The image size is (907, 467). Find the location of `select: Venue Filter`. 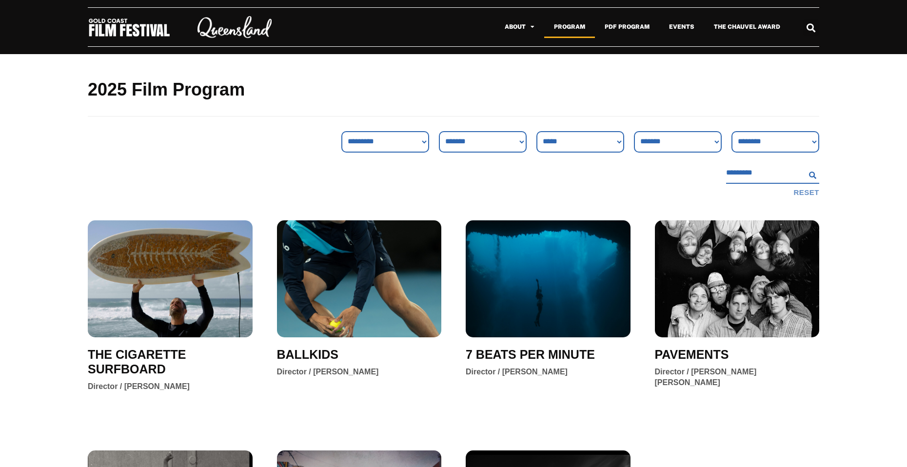

select: Venue Filter is located at coordinates (580, 142).